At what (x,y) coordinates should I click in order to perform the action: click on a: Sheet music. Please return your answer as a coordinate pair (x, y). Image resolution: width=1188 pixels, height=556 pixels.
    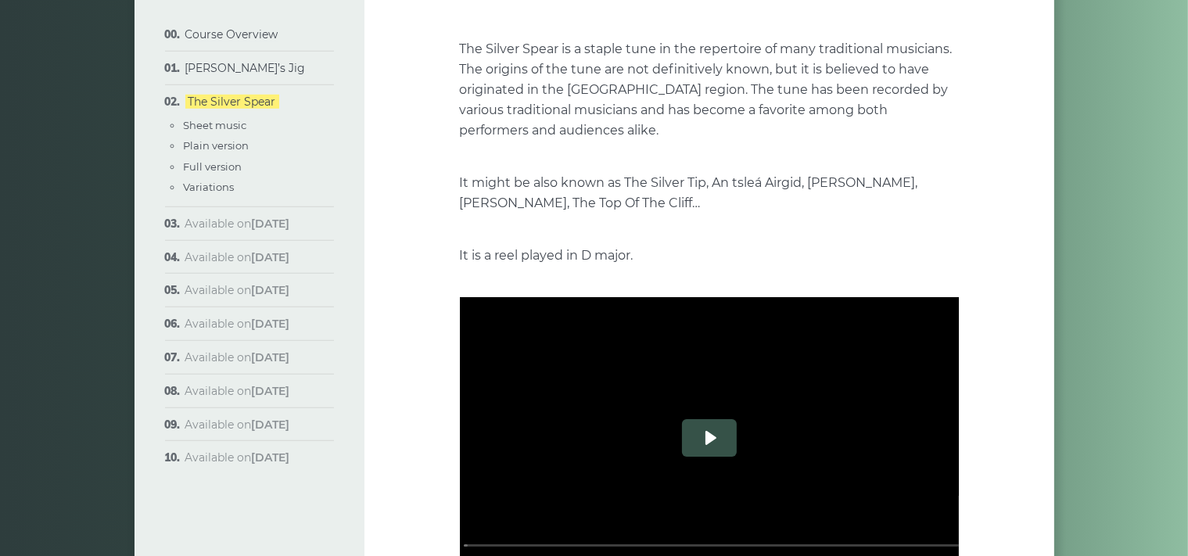
    Looking at the image, I should click on (215, 125).